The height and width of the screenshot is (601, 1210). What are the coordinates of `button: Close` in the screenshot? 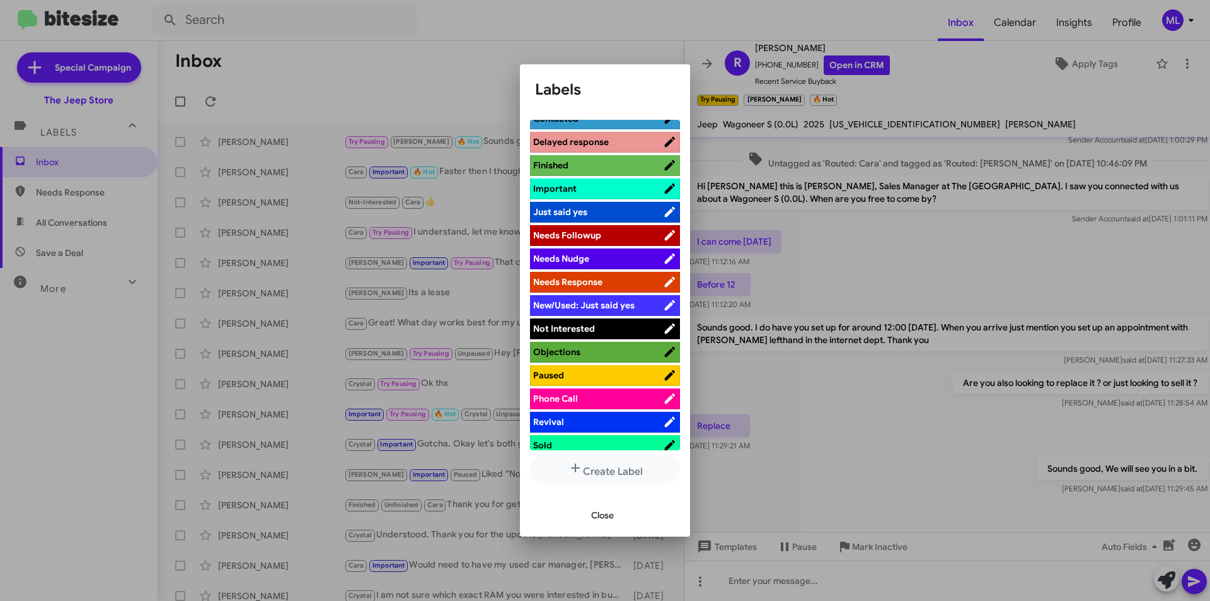 It's located at (603, 515).